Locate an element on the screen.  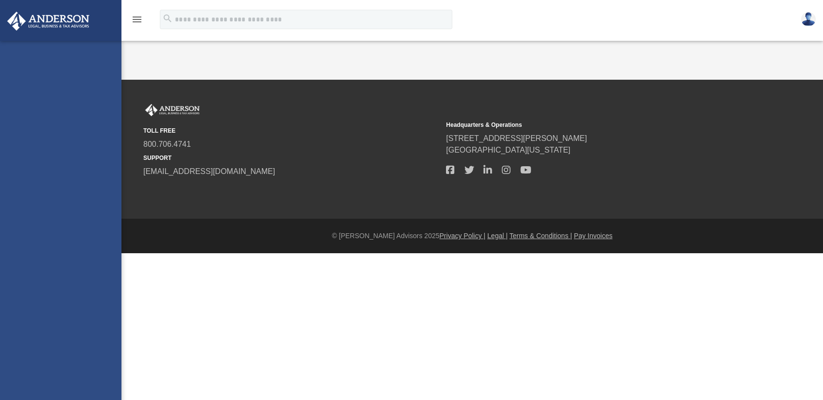
i: search is located at coordinates (168, 18).